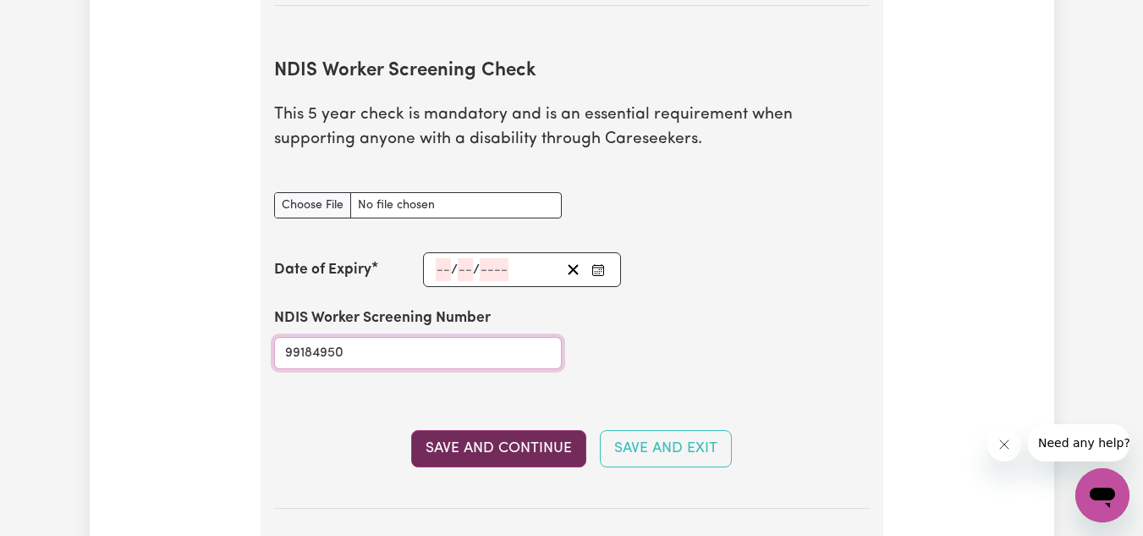 This screenshot has width=1143, height=536. I want to click on span: Need any help?, so click(56, 19).